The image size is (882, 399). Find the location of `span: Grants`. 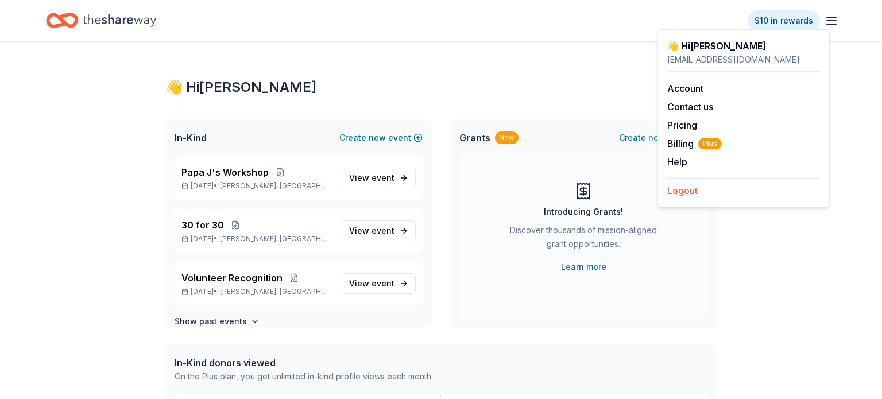

span: Grants is located at coordinates (475, 138).